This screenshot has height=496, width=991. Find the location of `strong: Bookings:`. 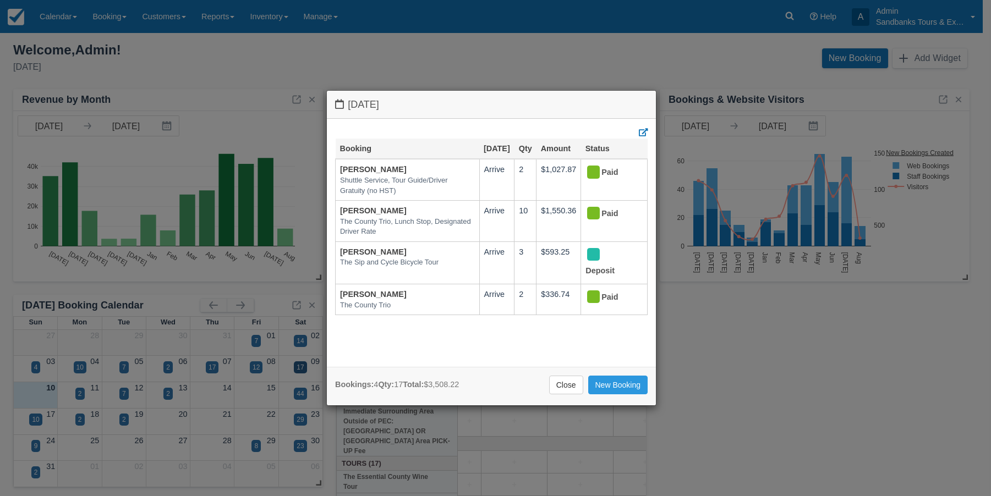

strong: Bookings: is located at coordinates (354, 385).